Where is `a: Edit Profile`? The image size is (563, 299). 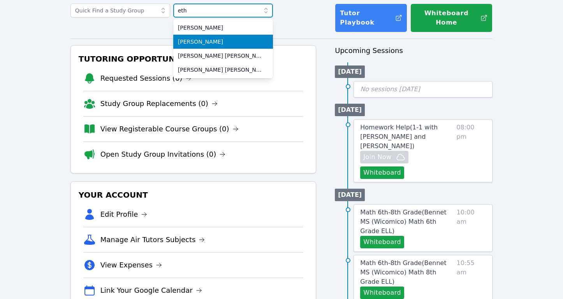
a: Edit Profile is located at coordinates (124, 214).